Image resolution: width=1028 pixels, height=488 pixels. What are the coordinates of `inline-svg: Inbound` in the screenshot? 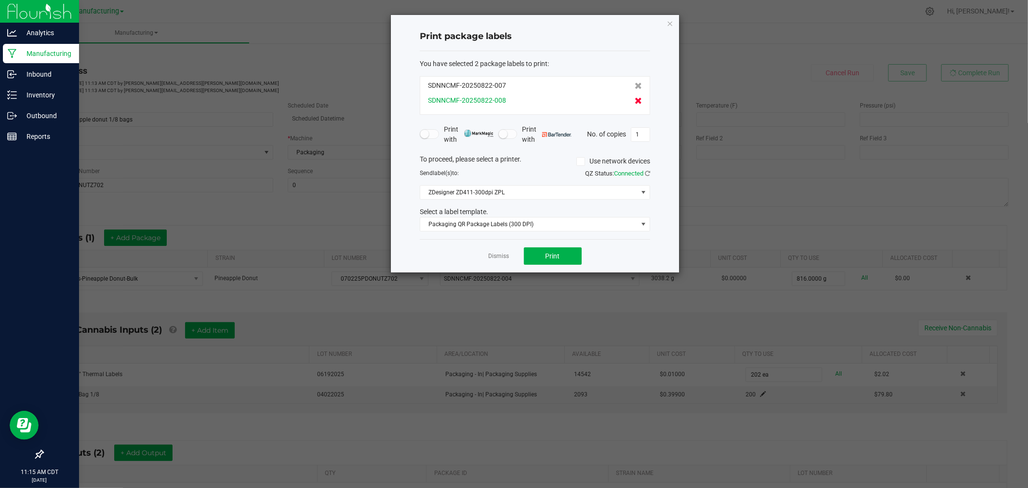 It's located at (12, 74).